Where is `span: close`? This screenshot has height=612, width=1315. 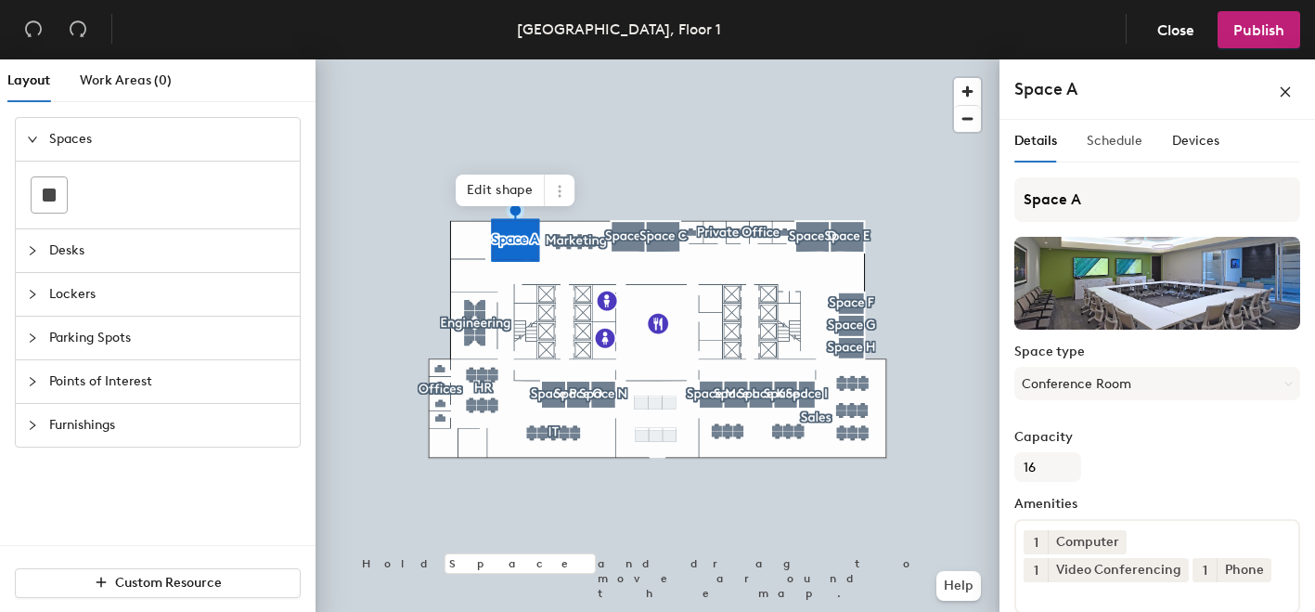 span: close is located at coordinates (1286, 92).